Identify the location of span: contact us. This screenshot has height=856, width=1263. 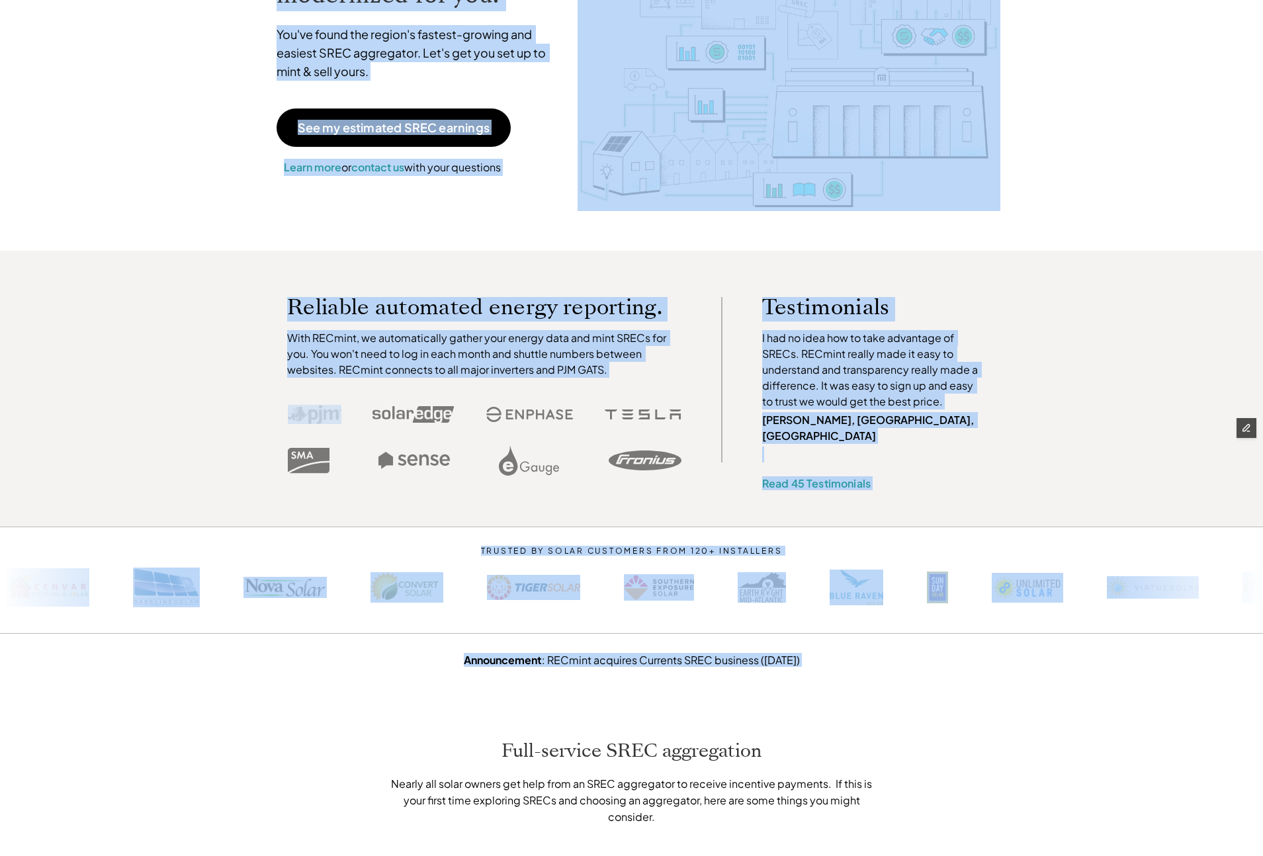
(378, 167).